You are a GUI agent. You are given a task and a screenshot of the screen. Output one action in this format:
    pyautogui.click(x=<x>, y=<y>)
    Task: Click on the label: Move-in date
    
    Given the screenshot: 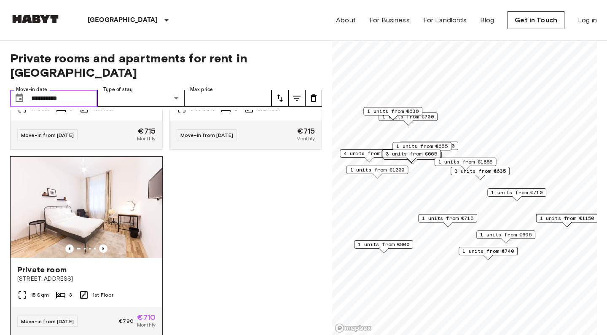 What is the action you would take?
    pyautogui.click(x=32, y=89)
    